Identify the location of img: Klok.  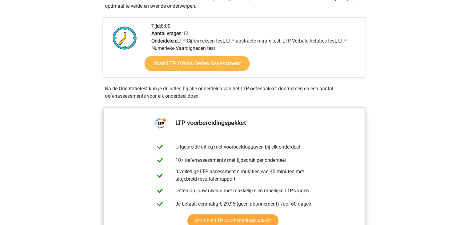
(125, 38).